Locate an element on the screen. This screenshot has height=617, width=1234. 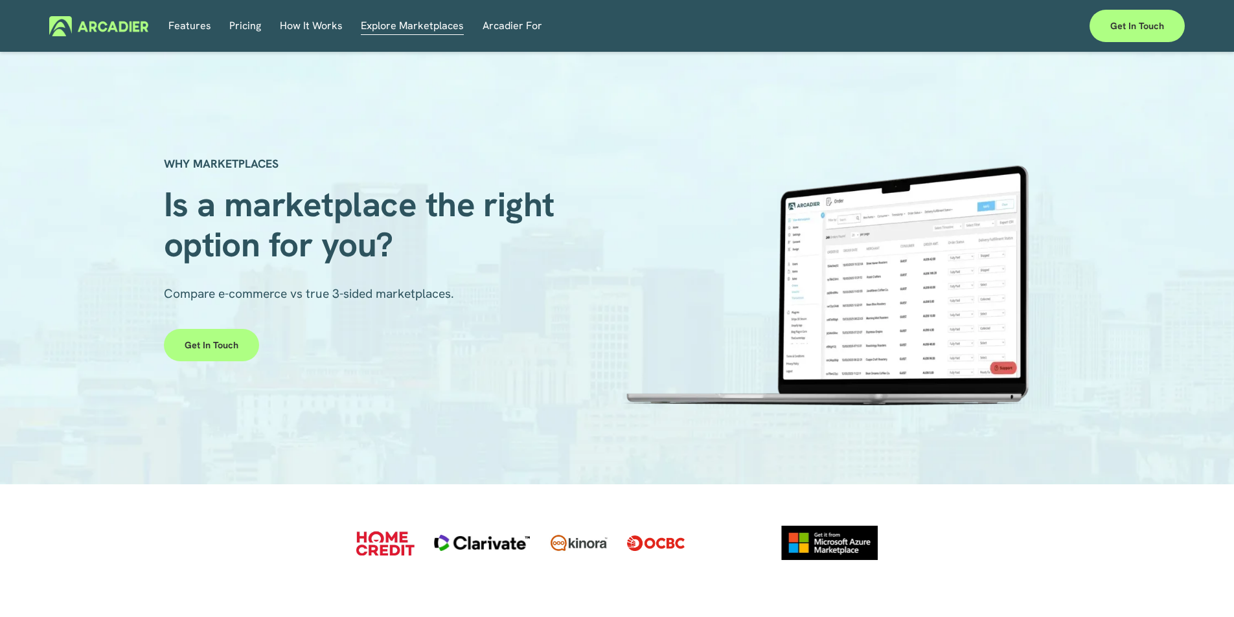
a: Explore Marketplaces is located at coordinates (412, 26).